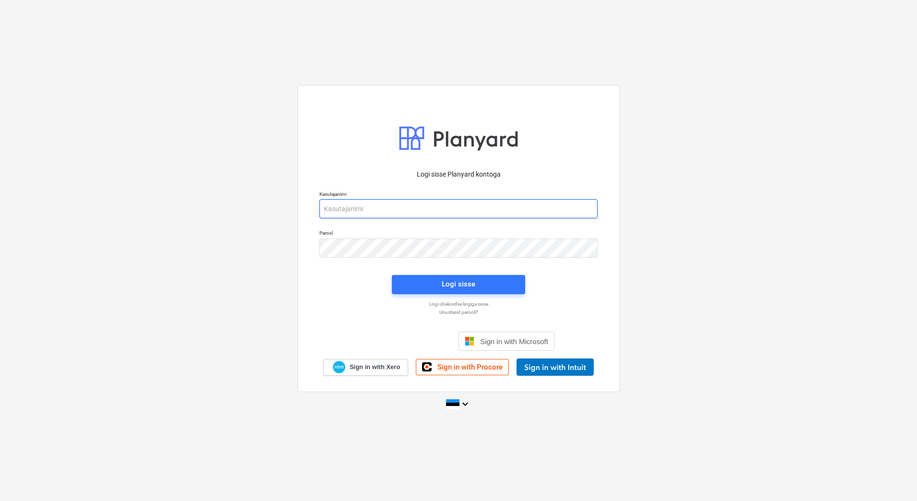  I want to click on a: Unustasid parooli?, so click(458, 312).